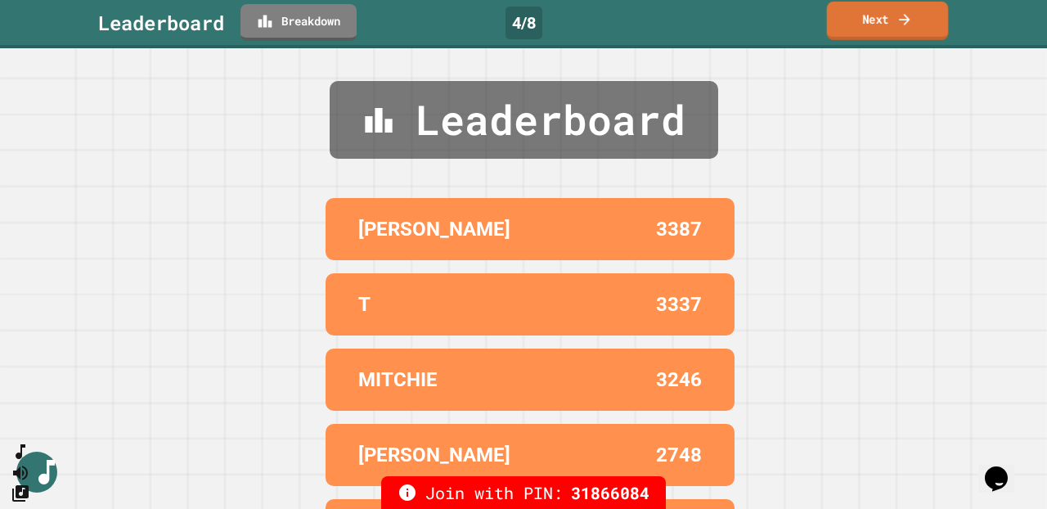  I want to click on span: 31866084, so click(610, 492).